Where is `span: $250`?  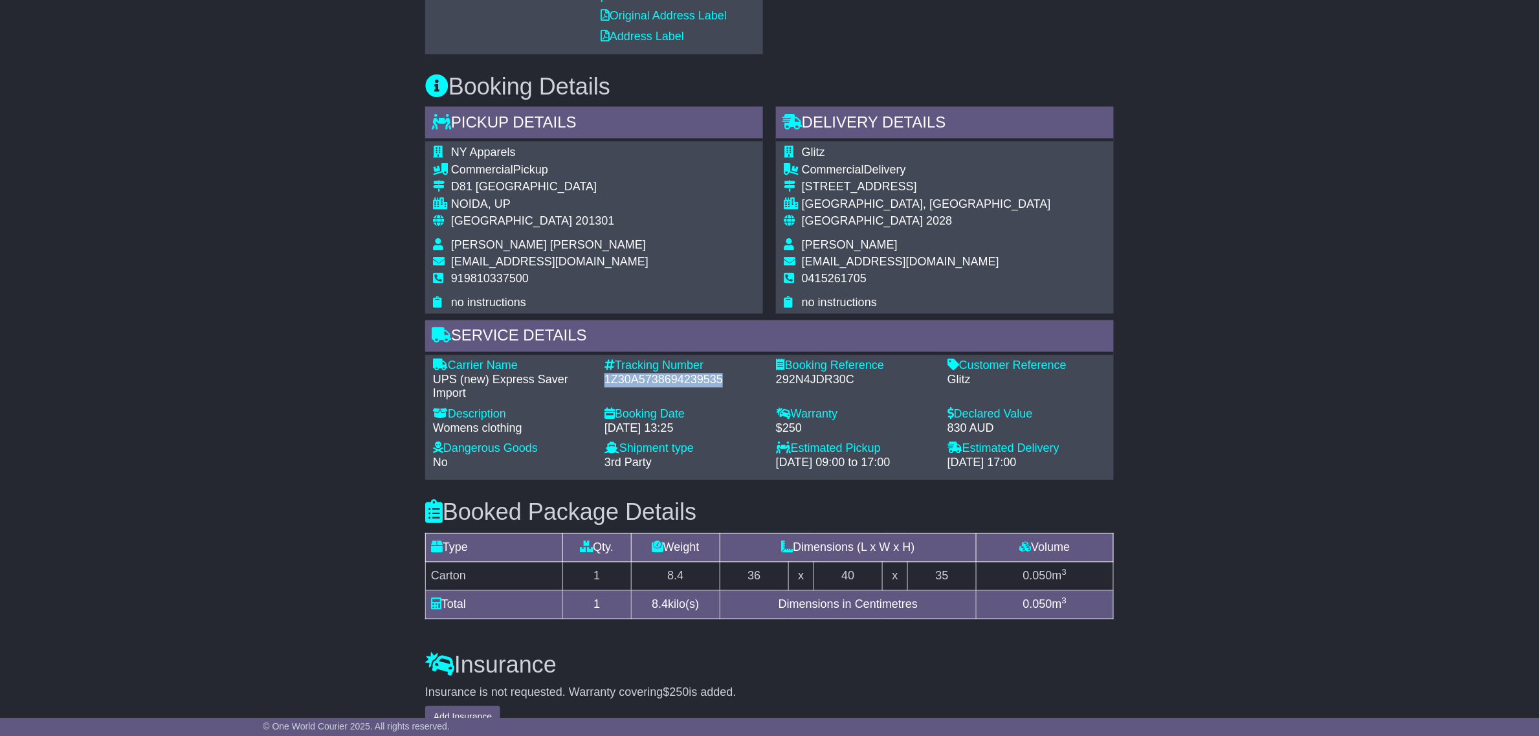 span: $250 is located at coordinates (676, 693).